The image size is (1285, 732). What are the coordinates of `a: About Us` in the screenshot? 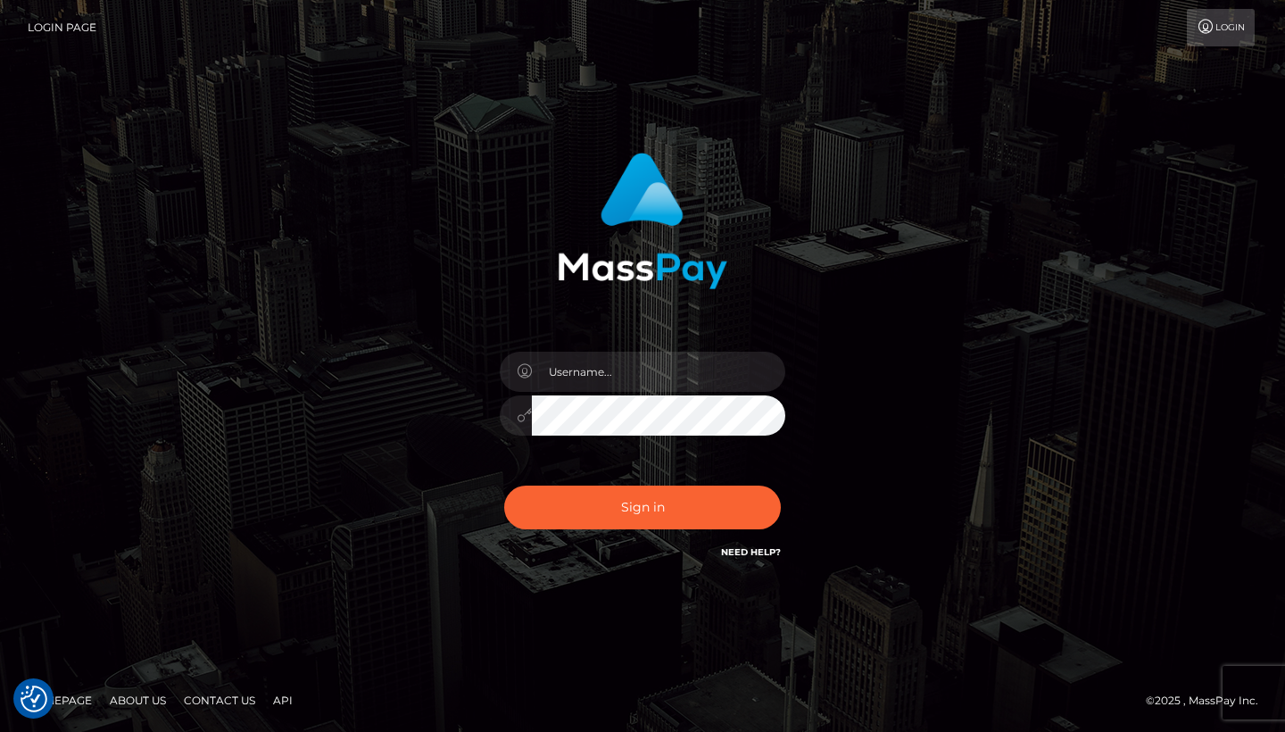 It's located at (137, 700).